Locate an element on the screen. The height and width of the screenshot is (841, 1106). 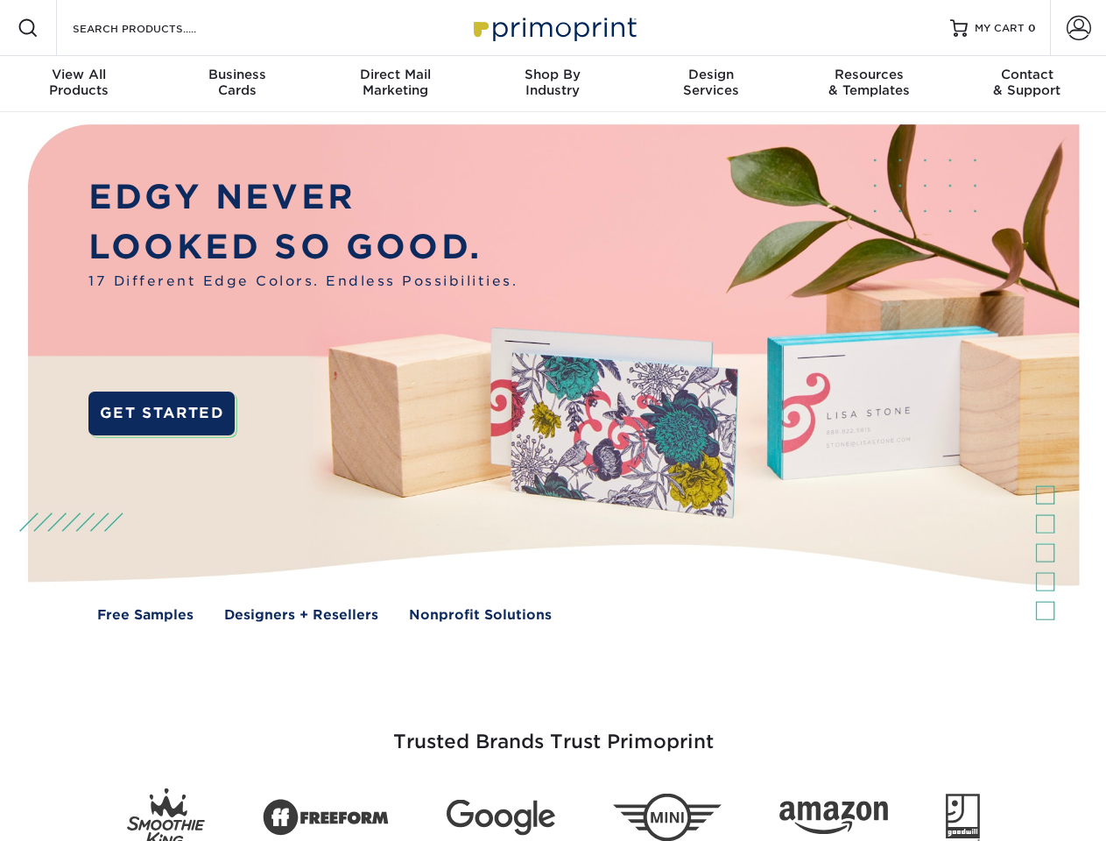
a: Shop ByIndustry is located at coordinates (553, 84).